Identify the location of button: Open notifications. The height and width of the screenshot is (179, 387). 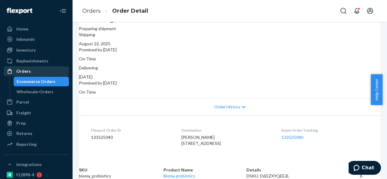
(357, 11).